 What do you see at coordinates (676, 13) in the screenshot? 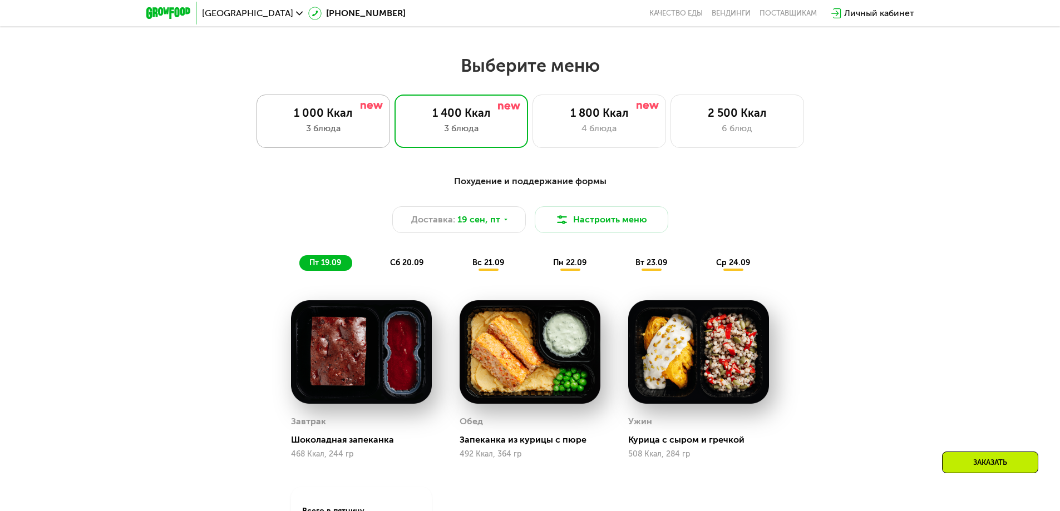
I see `a: Качество еды` at bounding box center [676, 13].